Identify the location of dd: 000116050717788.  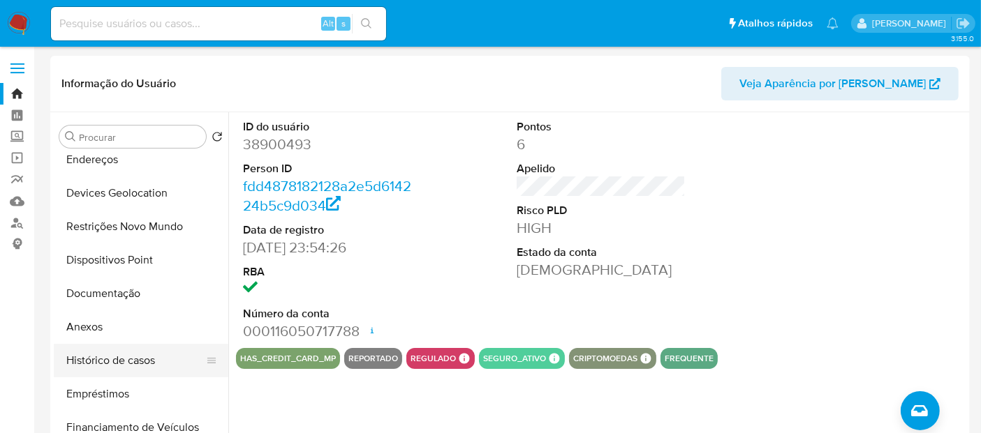
(327, 332).